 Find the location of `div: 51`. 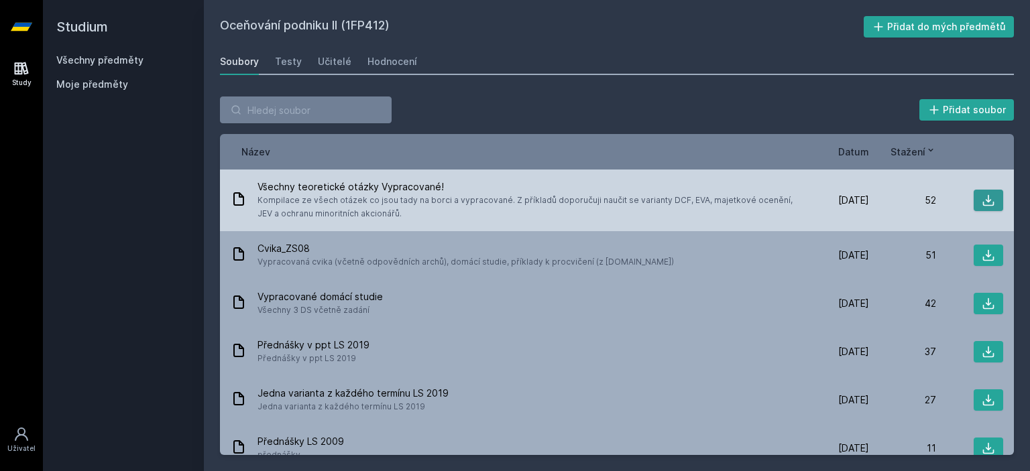

div: 51 is located at coordinates (903, 256).